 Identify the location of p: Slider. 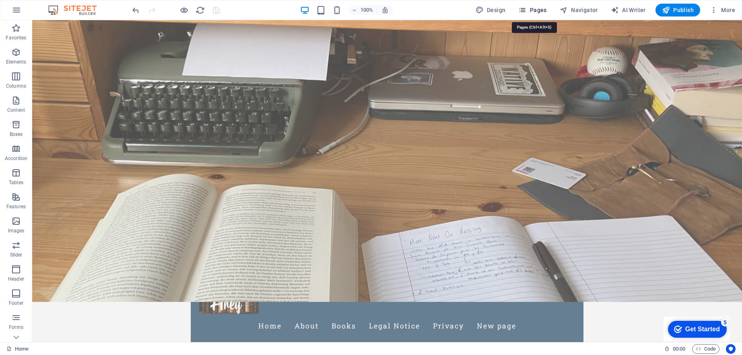
(16, 255).